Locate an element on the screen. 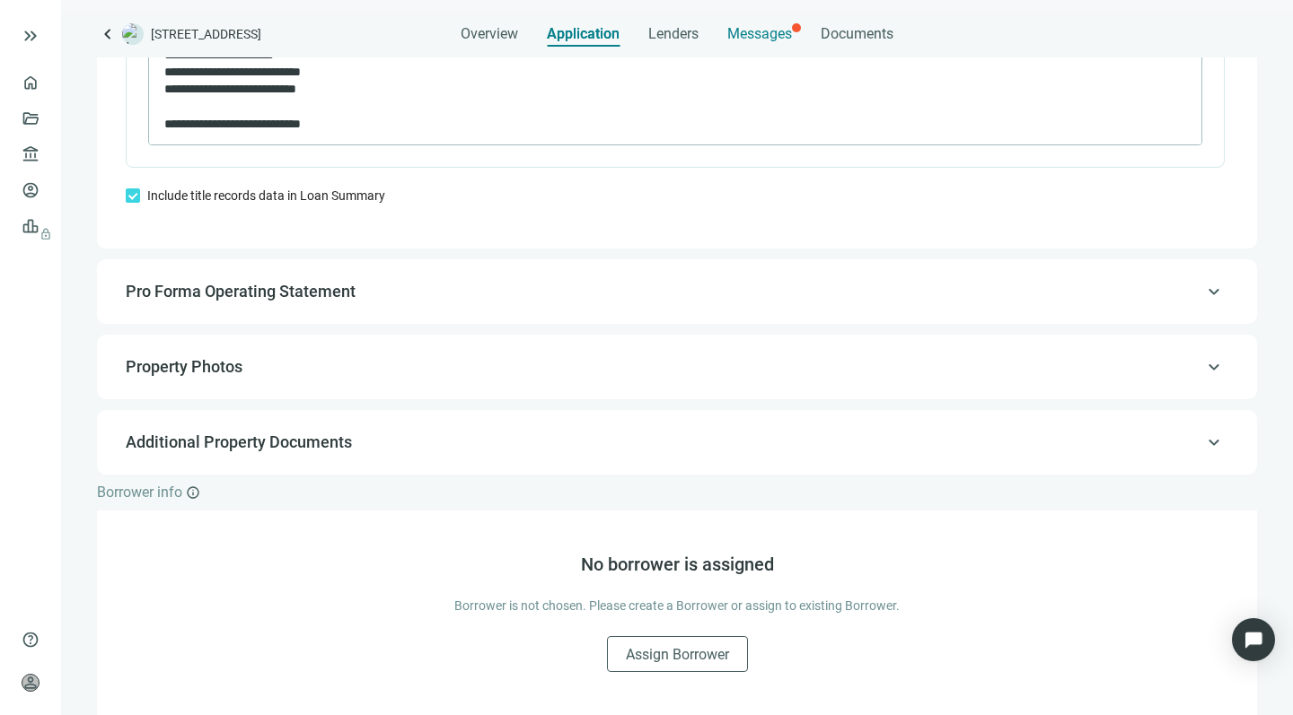  span: Assign Borrower is located at coordinates (677, 654).